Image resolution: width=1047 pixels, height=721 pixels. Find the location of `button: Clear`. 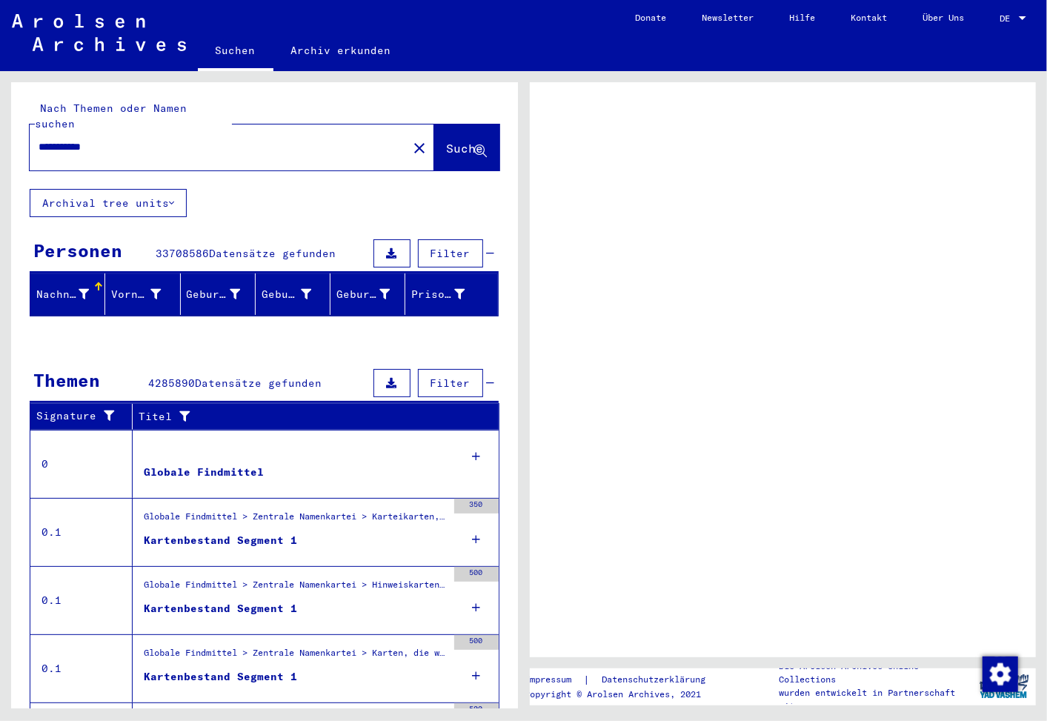

button: Clear is located at coordinates (420, 148).